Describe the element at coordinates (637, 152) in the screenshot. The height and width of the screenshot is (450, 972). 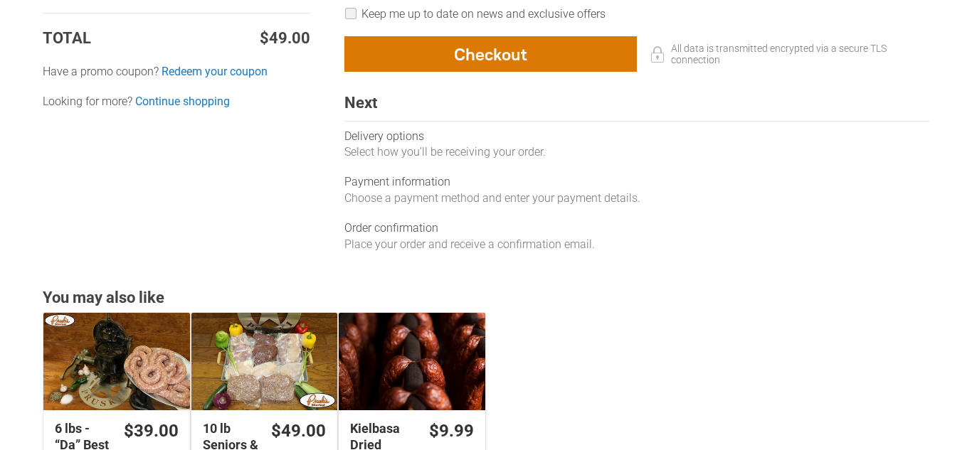
I see `div: Select how you’ll be receiving your order.` at that location.